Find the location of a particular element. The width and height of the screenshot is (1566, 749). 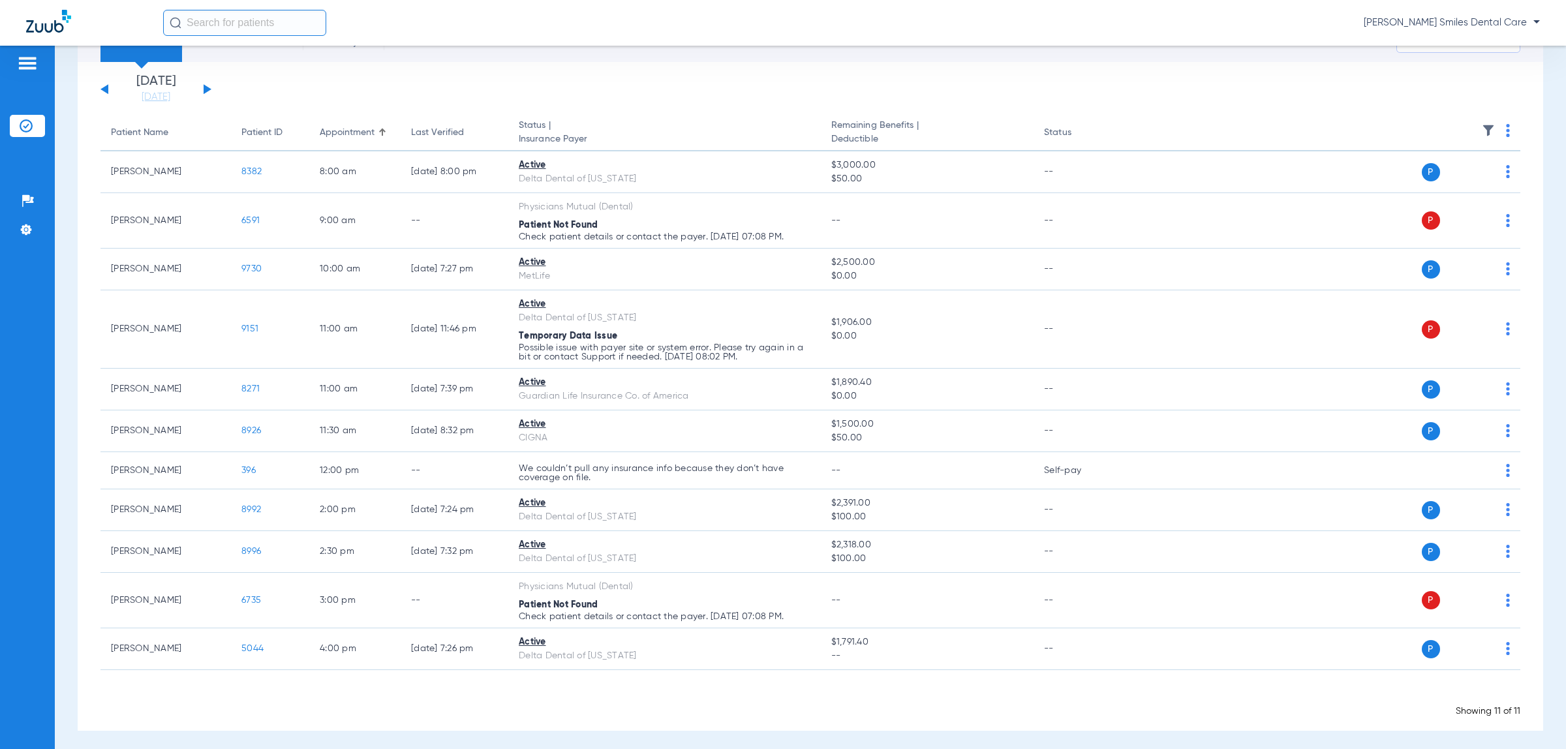

input: Search for patients is located at coordinates (245, 23).